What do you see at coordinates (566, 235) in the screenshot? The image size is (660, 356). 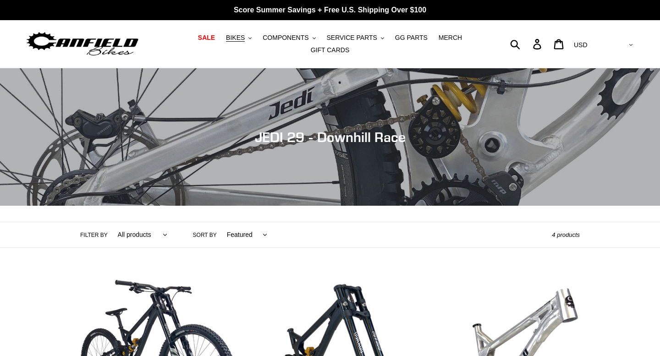 I see `span: 4 products` at bounding box center [566, 235].